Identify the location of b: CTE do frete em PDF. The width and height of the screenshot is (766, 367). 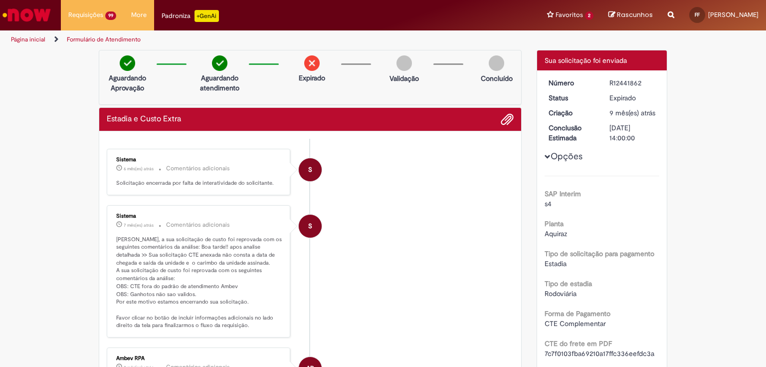
(578, 343).